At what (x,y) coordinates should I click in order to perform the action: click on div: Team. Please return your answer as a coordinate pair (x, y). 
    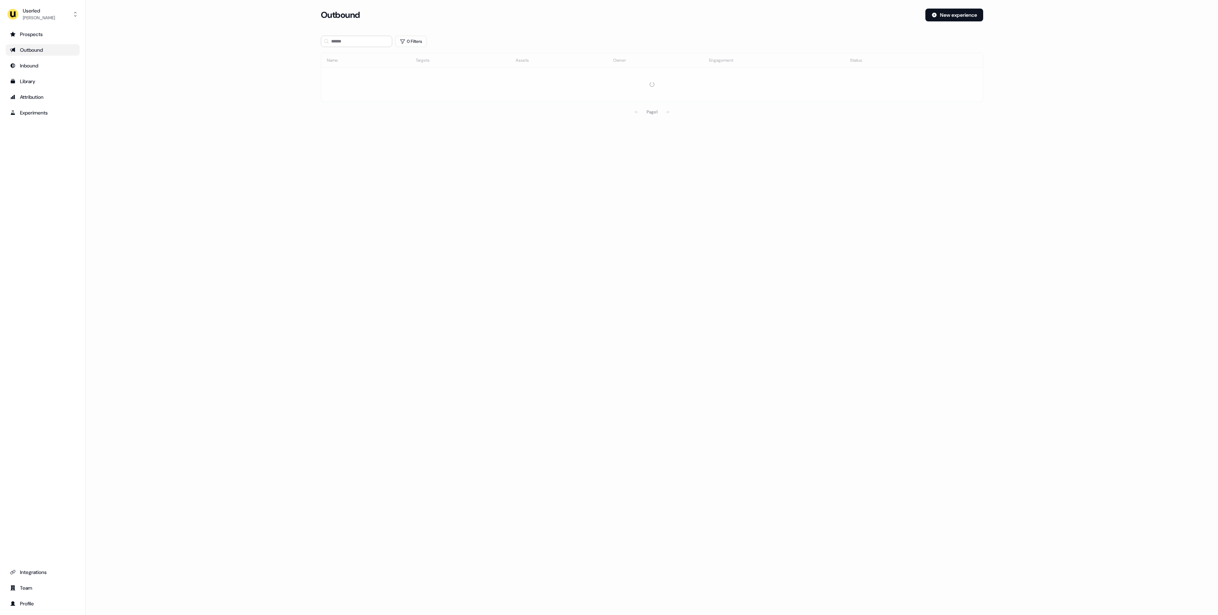
    Looking at the image, I should click on (42, 588).